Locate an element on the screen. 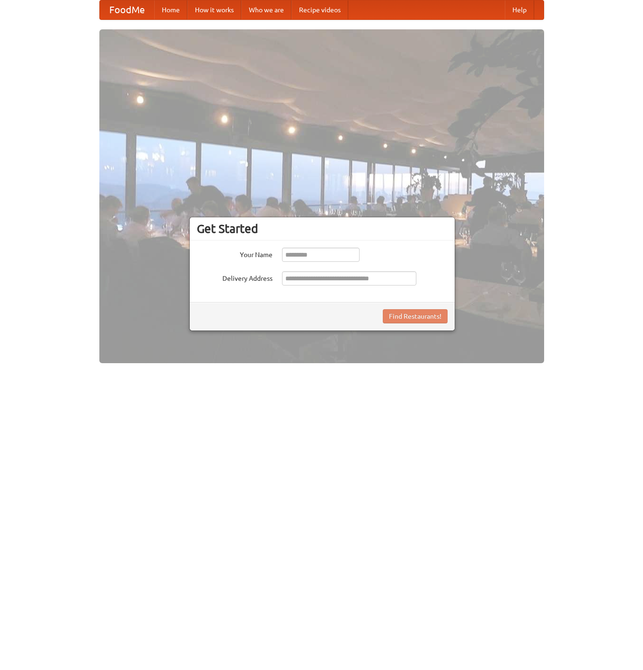  h3: Get Started is located at coordinates (322, 229).